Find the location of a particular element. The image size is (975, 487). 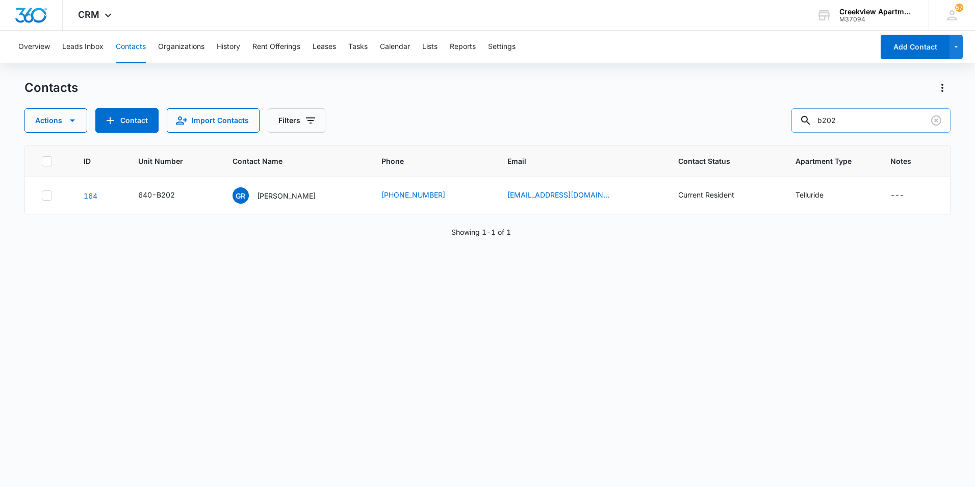

button: Settings is located at coordinates (502, 47).